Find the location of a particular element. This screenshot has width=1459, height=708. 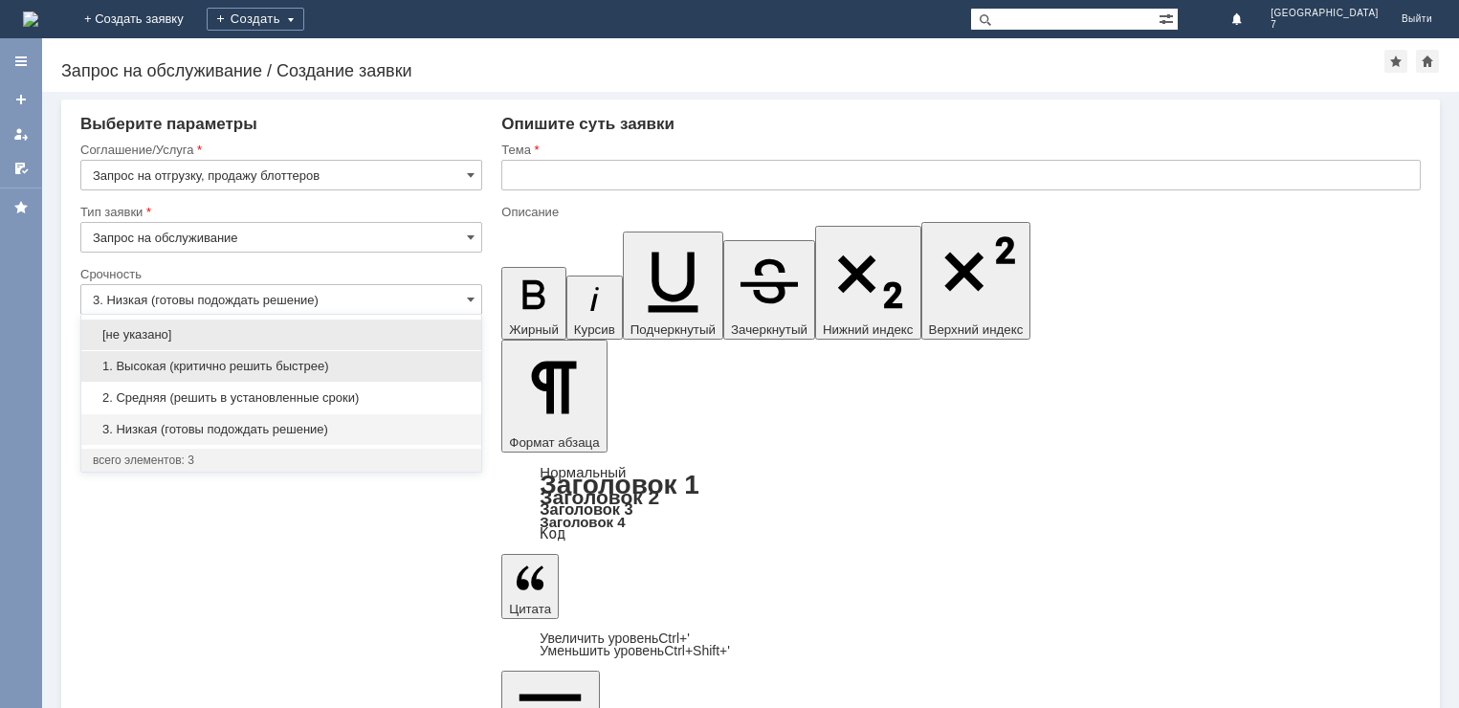

span: Ctrl+' is located at coordinates (674, 638).